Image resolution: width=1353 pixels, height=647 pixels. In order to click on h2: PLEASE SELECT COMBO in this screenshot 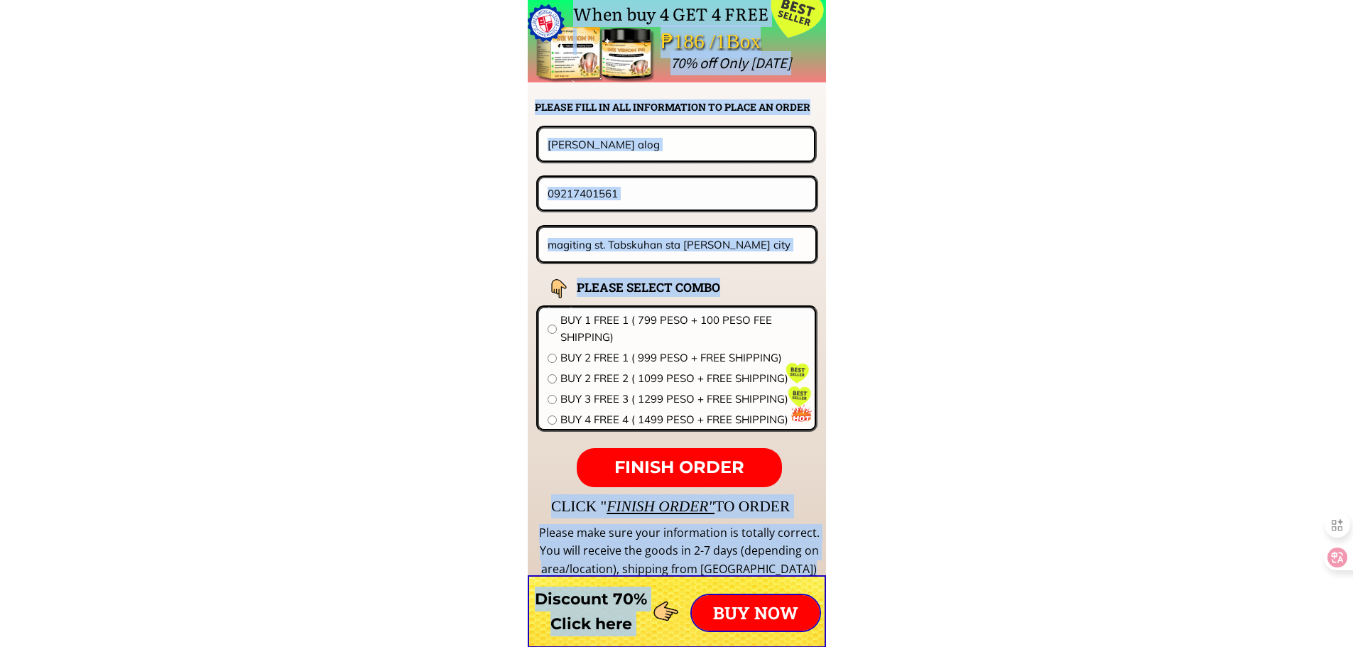, I will do `click(666, 287)`.